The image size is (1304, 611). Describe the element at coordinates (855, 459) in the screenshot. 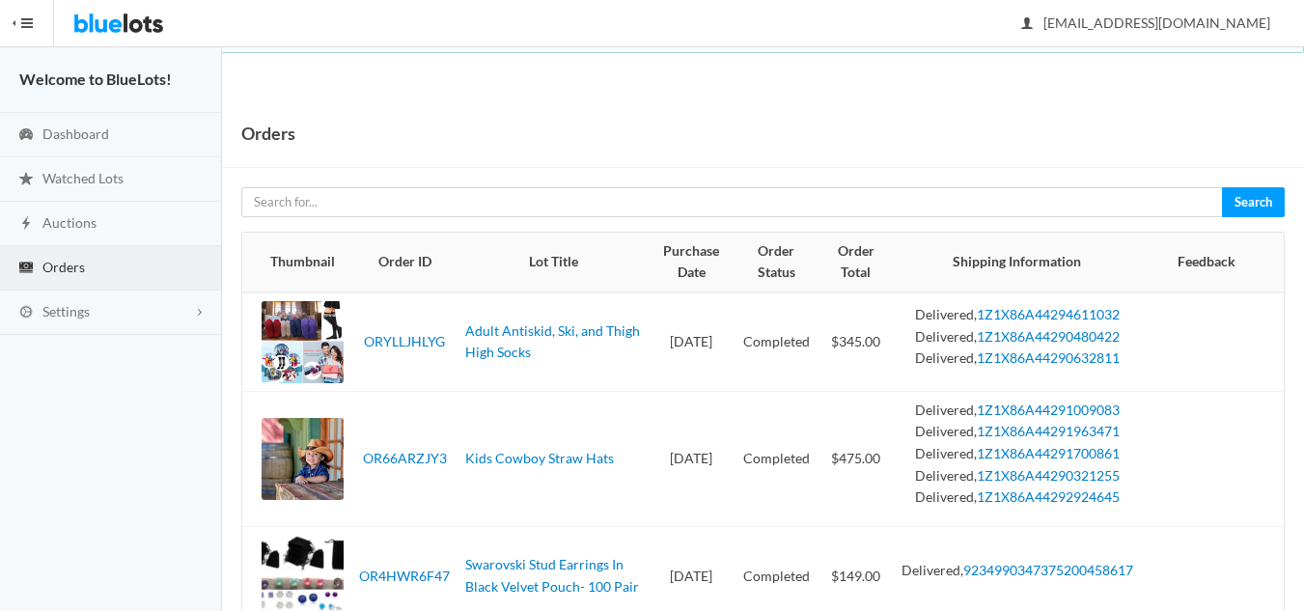

I see `td: $475.00` at that location.